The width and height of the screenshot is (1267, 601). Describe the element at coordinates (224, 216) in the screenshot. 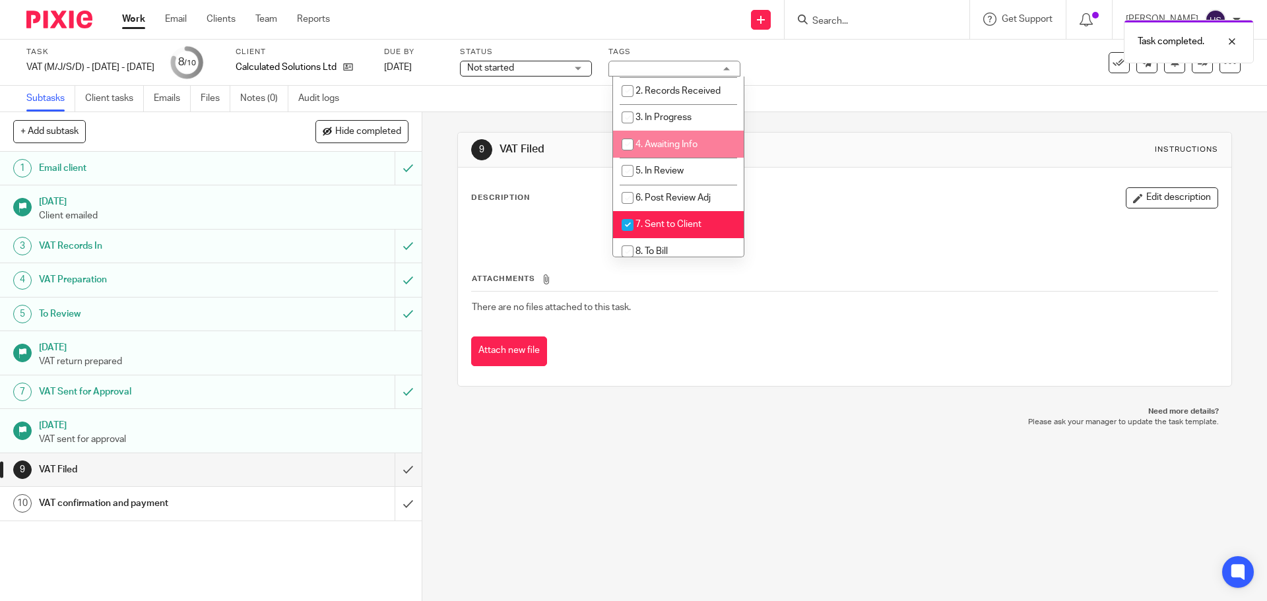

I see `p: Client emailed` at that location.